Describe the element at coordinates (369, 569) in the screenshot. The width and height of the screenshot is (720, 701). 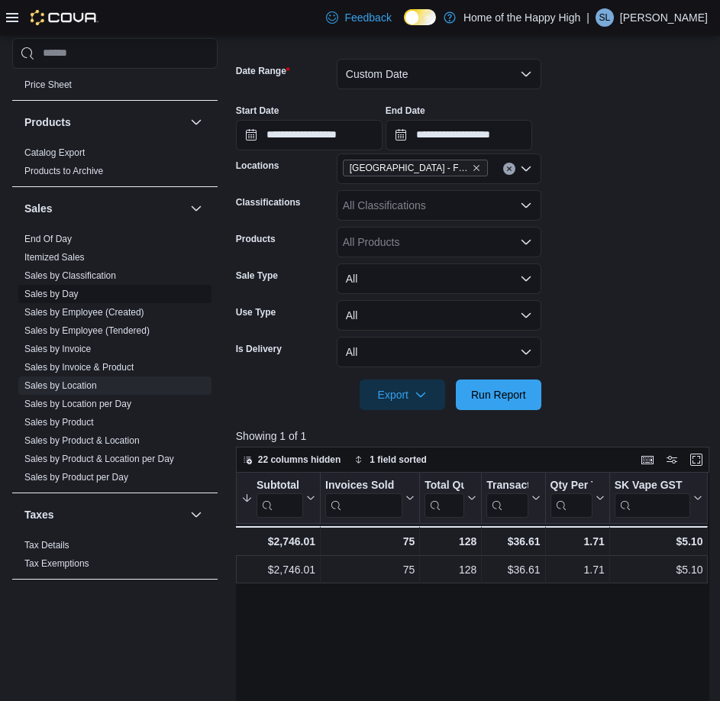
I see `div: 75` at that location.